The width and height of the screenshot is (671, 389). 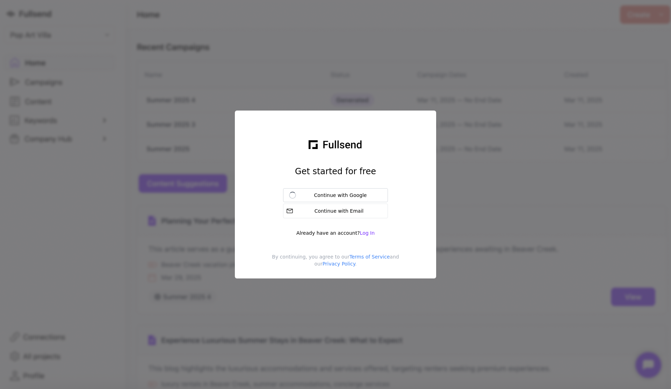 I want to click on h1: Get started for free, so click(x=336, y=171).